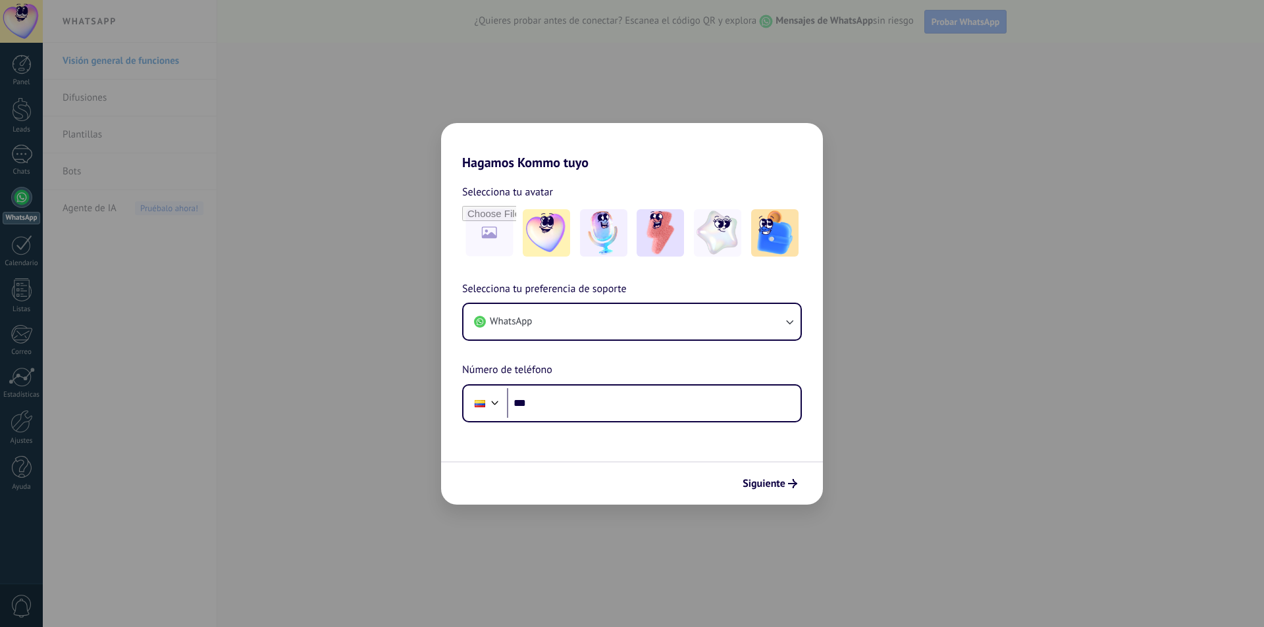 The height and width of the screenshot is (627, 1264). I want to click on span: Selecciona tu avatar, so click(508, 192).